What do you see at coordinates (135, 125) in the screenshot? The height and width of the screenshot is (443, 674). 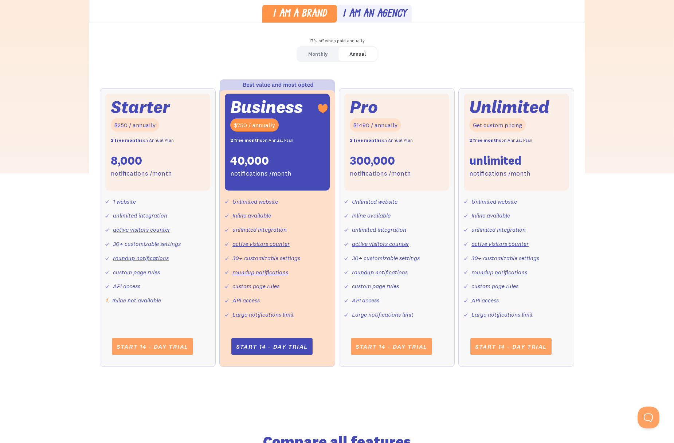 I see `div: $250 / annually` at bounding box center [135, 125].